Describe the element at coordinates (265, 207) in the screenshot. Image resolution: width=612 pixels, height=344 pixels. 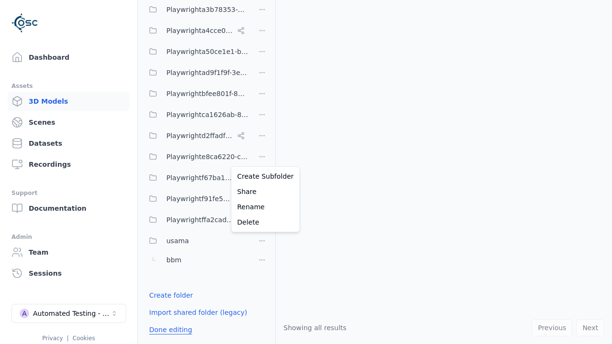
I see `div: Rename` at that location.